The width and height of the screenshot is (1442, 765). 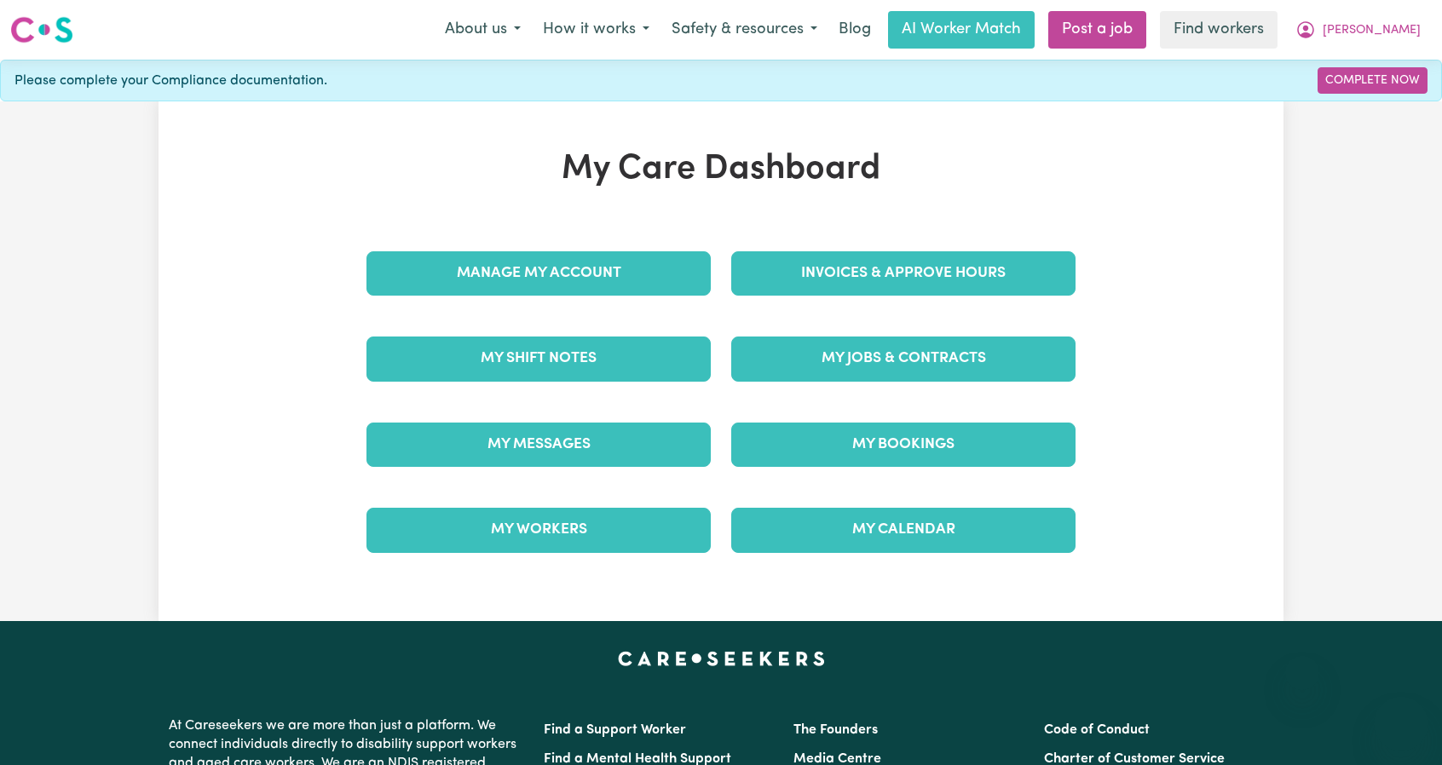 What do you see at coordinates (1372, 80) in the screenshot?
I see `a: Complete Now` at bounding box center [1372, 80].